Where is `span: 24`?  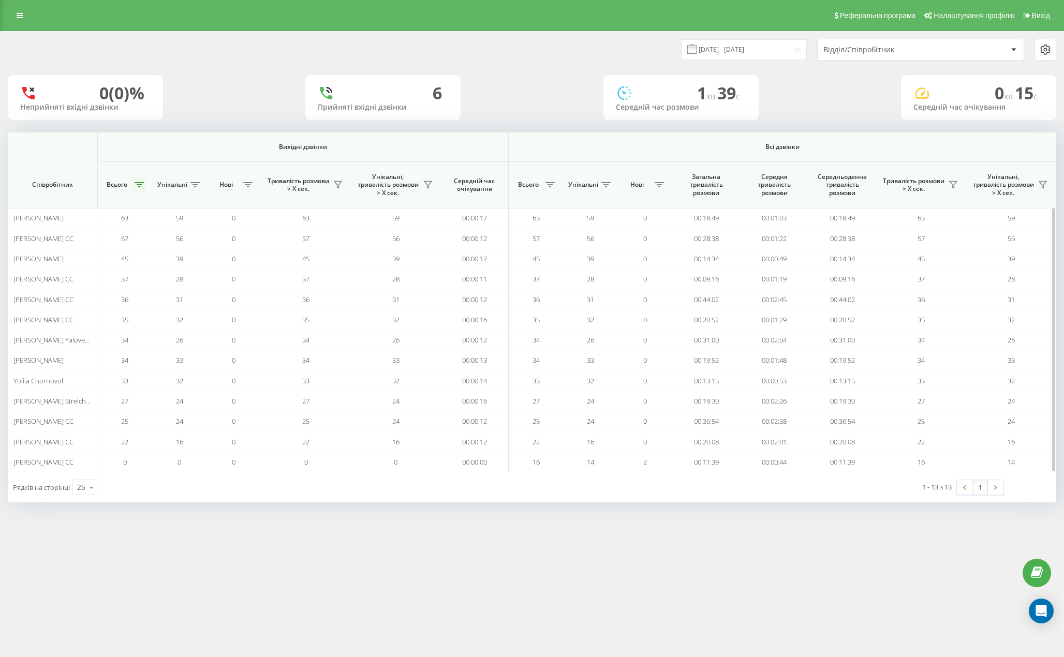 span: 24 is located at coordinates (396, 401).